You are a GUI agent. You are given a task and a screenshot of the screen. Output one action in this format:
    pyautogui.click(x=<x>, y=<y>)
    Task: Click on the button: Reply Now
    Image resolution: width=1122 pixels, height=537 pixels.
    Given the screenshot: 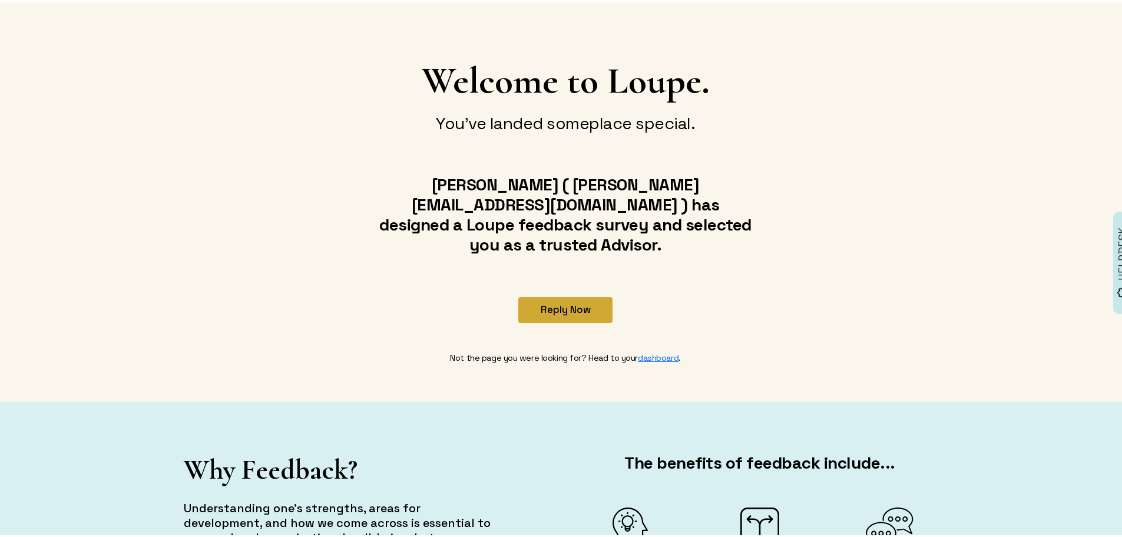 What is the action you would take?
    pyautogui.click(x=565, y=307)
    